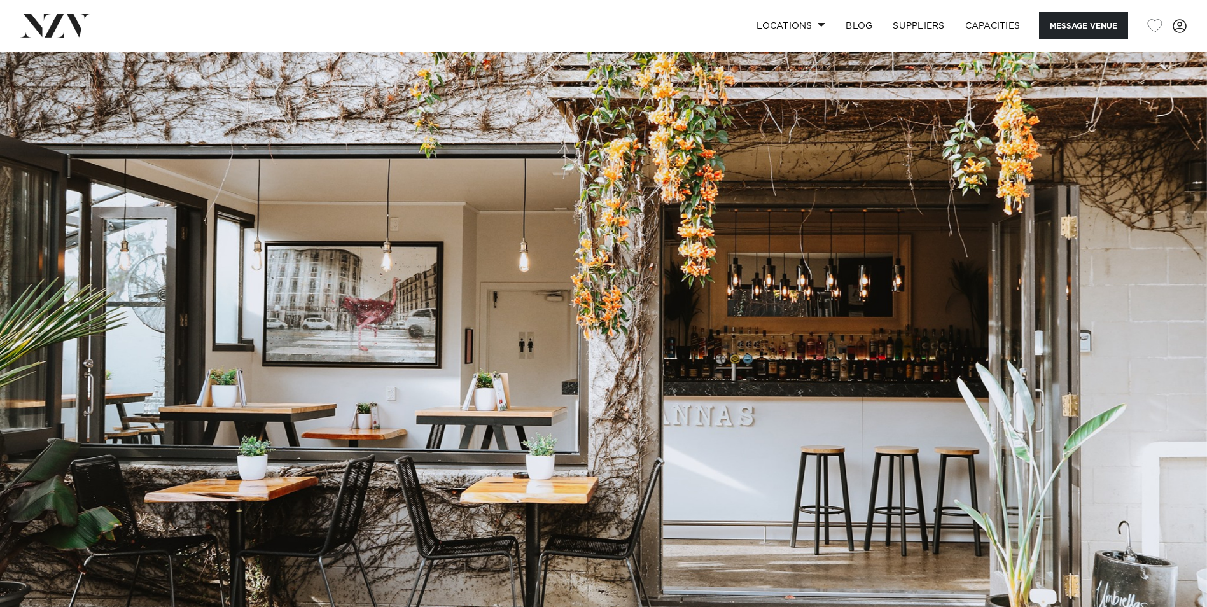 The height and width of the screenshot is (607, 1207). Describe the element at coordinates (993, 25) in the screenshot. I see `a: Capacities` at that location.